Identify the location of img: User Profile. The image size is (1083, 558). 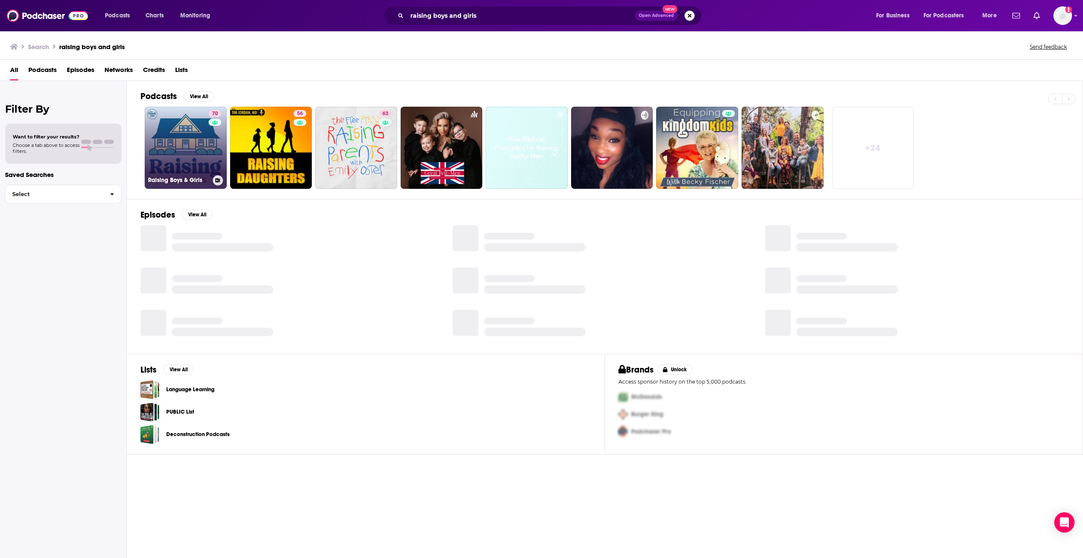
(1063, 16).